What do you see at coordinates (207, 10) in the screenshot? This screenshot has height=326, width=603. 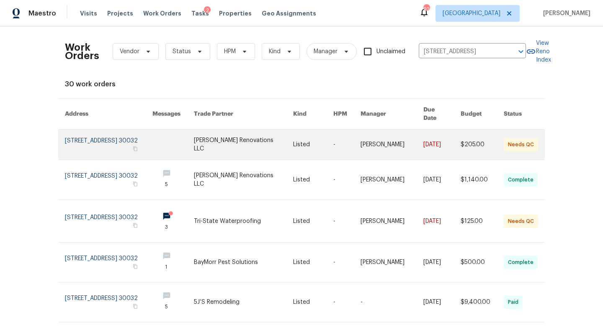 I see `div: 2` at bounding box center [207, 10].